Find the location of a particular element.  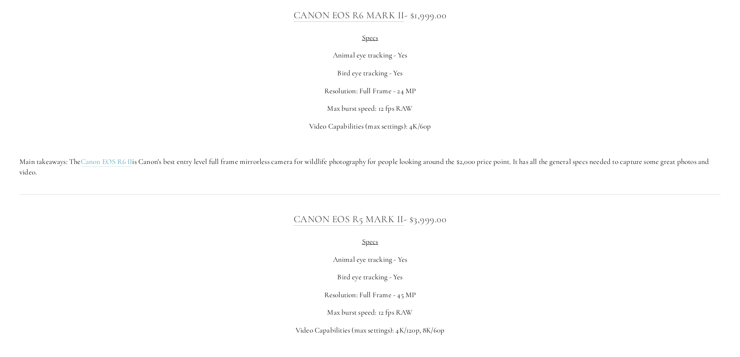

p: Resolution: Full Frame - 45 MP is located at coordinates (370, 295).